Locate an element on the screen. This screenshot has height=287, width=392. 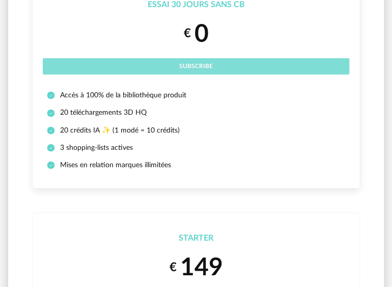
span: Subscribe is located at coordinates (196, 66).